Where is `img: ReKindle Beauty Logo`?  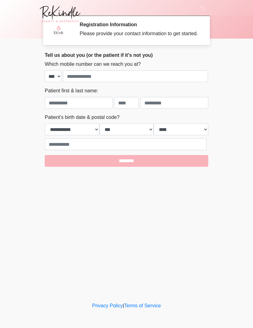
img: ReKindle Beauty Logo is located at coordinates (60, 14).